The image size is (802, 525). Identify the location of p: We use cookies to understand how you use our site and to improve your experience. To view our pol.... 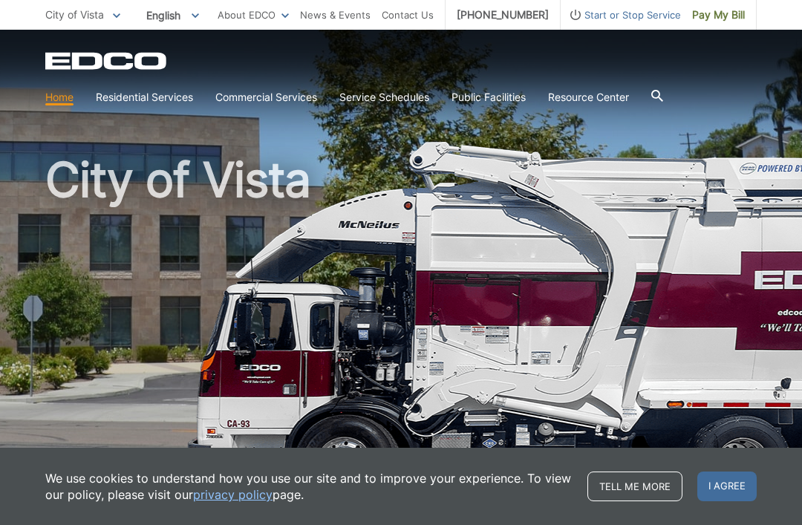
(309, 486).